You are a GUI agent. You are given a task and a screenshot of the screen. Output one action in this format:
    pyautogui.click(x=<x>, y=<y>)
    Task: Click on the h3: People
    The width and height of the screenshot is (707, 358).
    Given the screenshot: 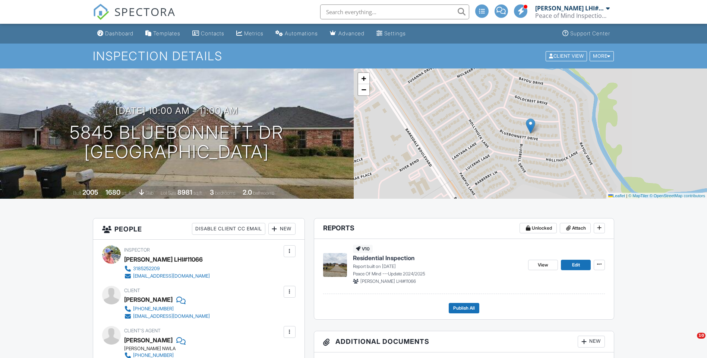 What is the action you would take?
    pyautogui.click(x=199, y=229)
    